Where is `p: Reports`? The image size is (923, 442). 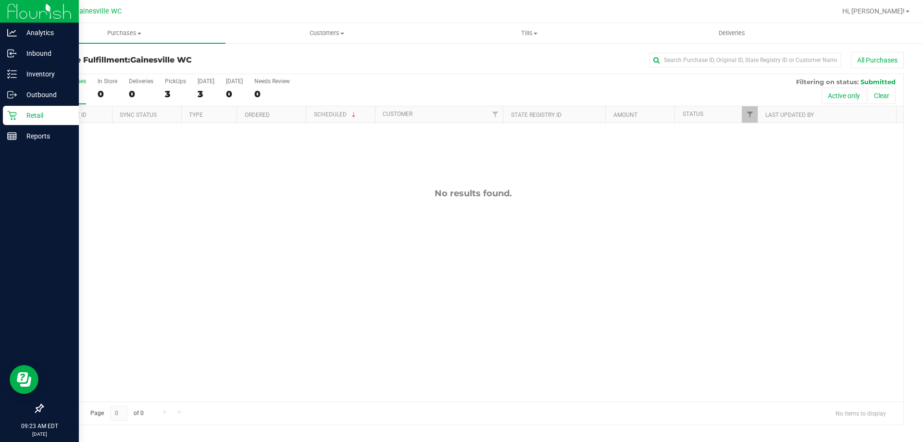
p: Reports is located at coordinates (46, 136).